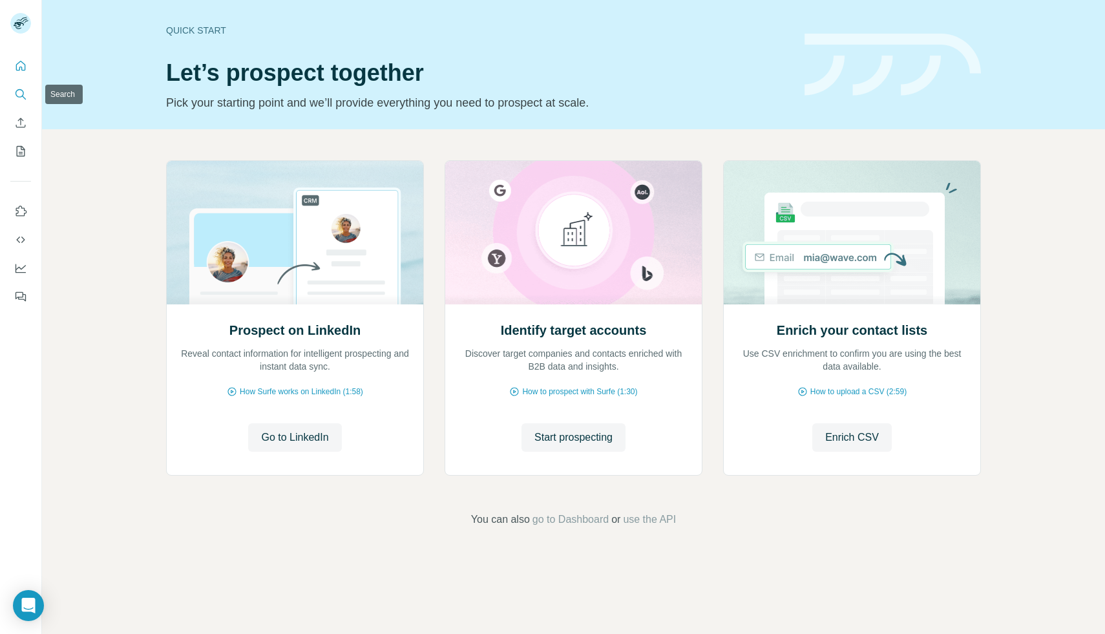  What do you see at coordinates (573, 360) in the screenshot?
I see `p: Discover target companies and contacts enriched with B2B data and insights.` at bounding box center [573, 360].